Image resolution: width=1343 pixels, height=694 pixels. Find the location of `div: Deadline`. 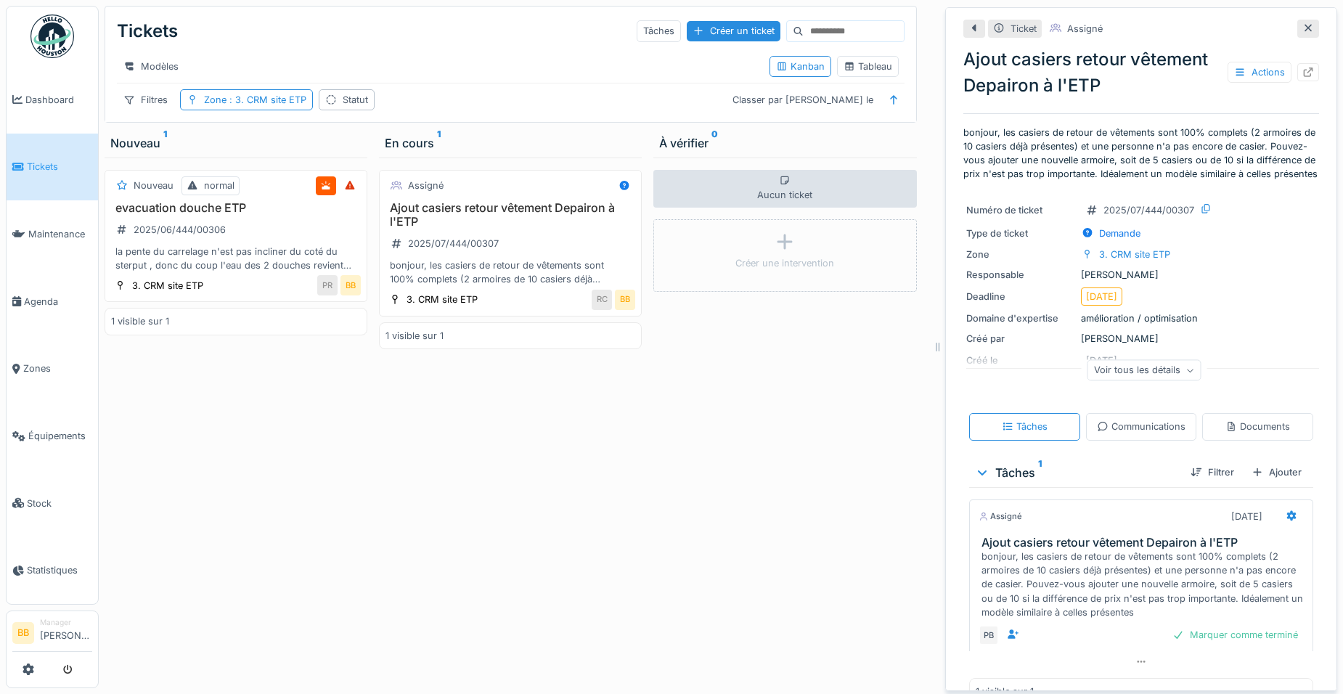

div: Deadline is located at coordinates (1021, 296).